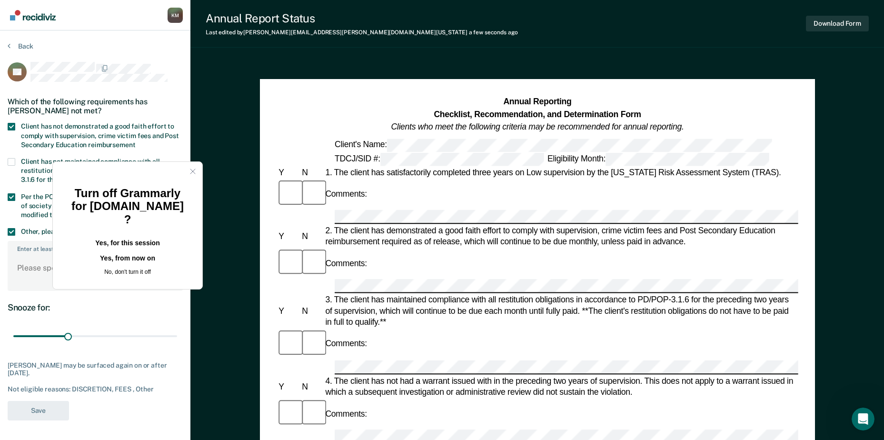 This screenshot has width=884, height=440. What do you see at coordinates (537, 101) in the screenshot?
I see `strong: Annual Reporting` at bounding box center [537, 101].